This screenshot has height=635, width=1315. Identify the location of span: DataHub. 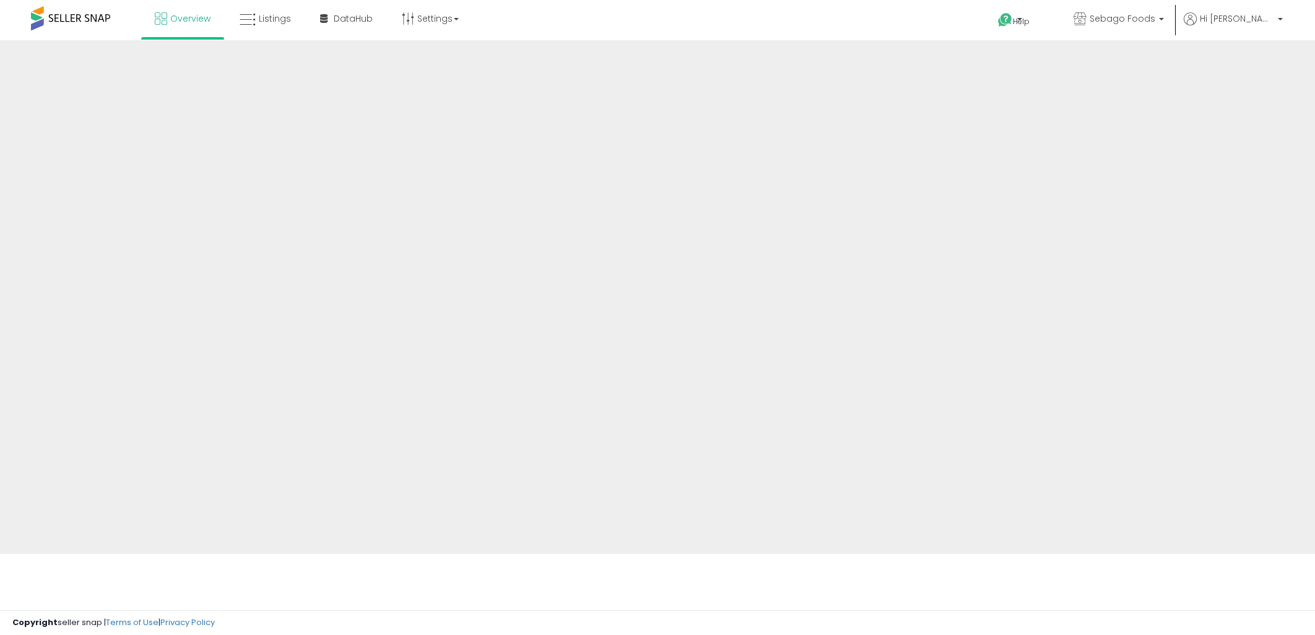
(353, 19).